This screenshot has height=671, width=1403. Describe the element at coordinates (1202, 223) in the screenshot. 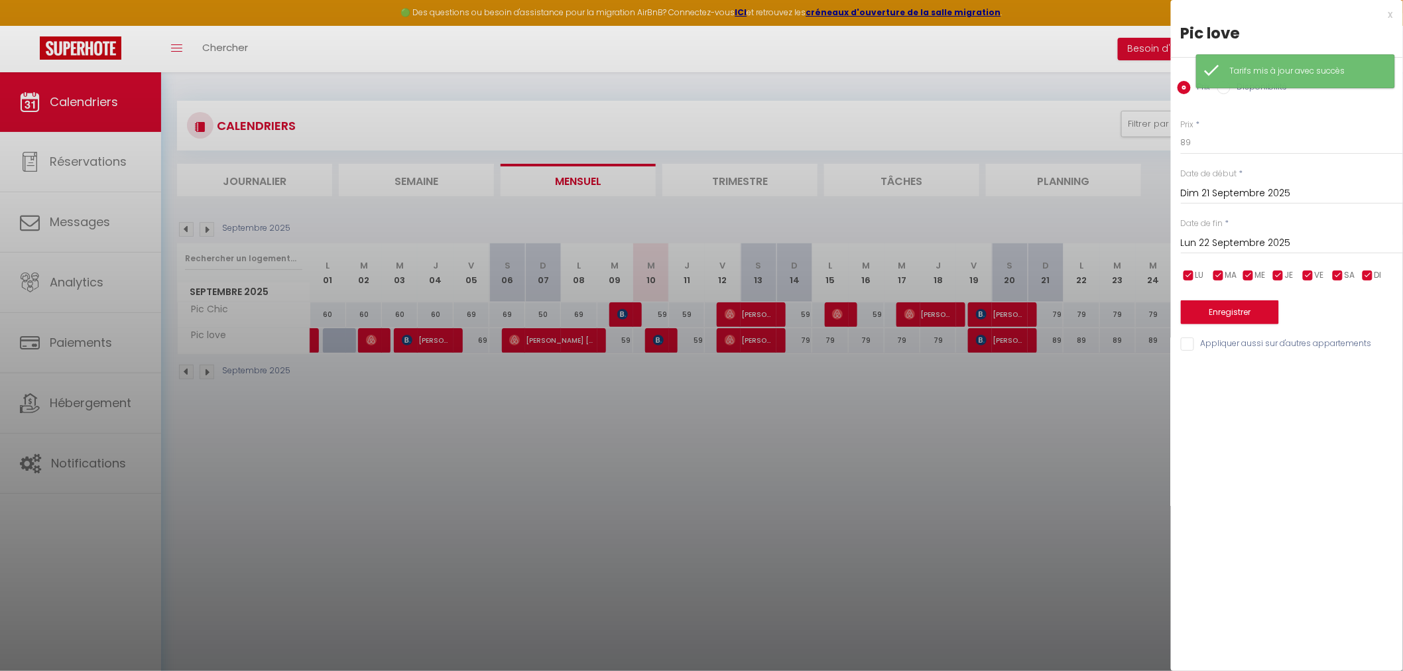

I see `label: Date de fin` at that location.